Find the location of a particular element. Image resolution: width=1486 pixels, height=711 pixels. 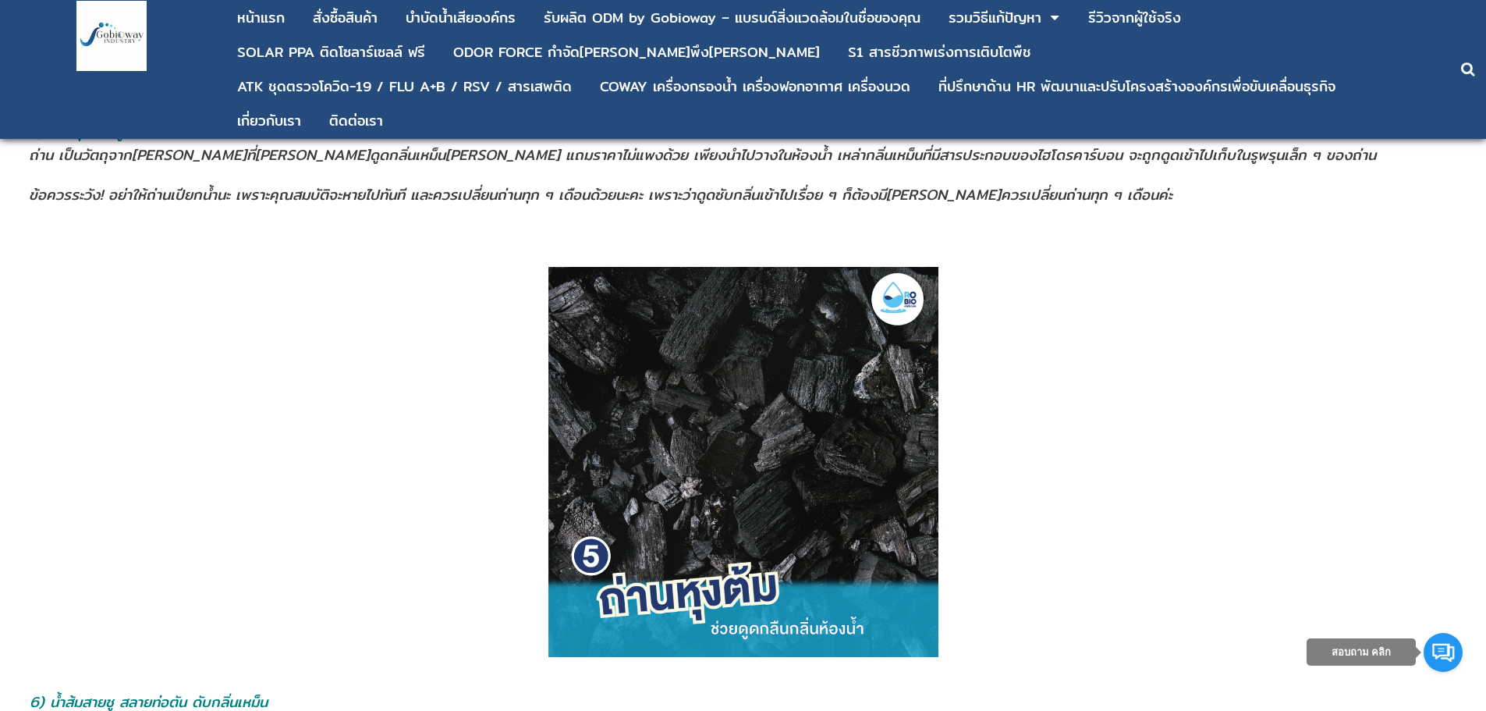

img: large-1644130236041.jpg is located at coordinates (112, 36).